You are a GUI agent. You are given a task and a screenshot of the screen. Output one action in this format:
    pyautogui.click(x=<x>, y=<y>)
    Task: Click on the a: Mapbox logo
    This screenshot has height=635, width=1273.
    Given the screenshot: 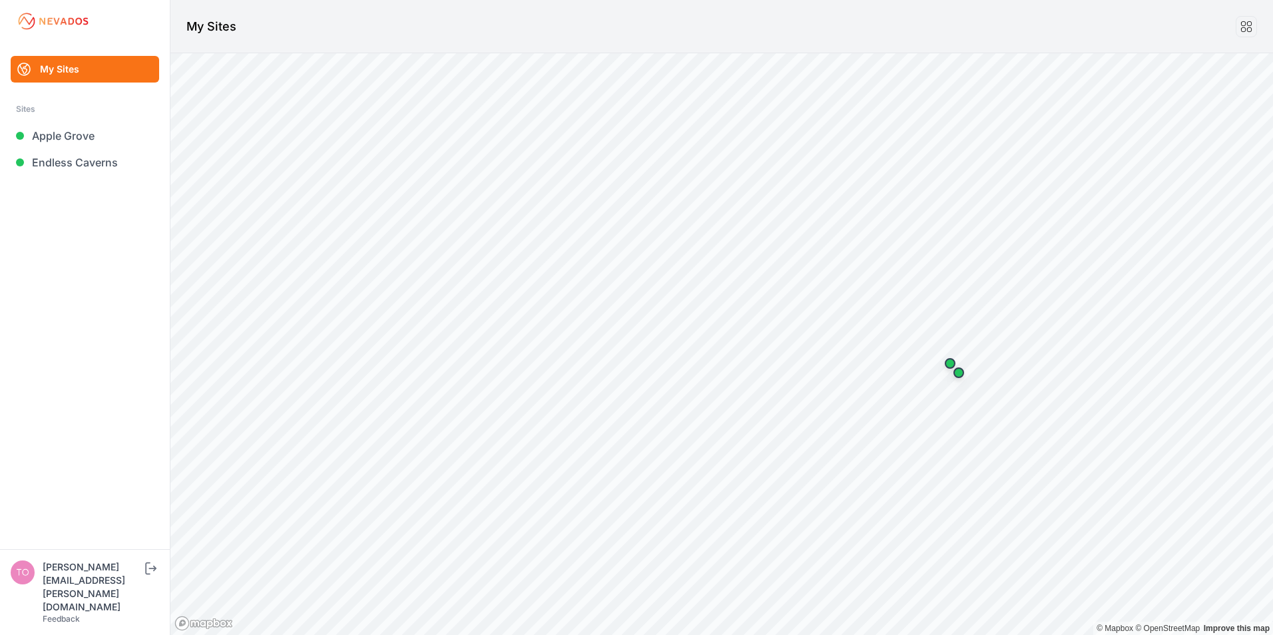 What is the action you would take?
    pyautogui.click(x=204, y=623)
    